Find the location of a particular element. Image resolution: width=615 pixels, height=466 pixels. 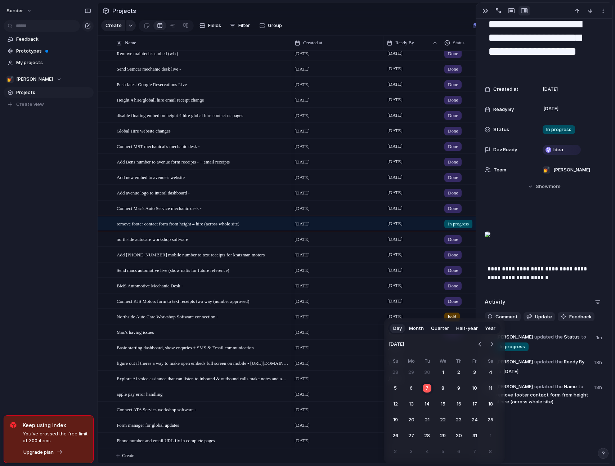

th: Tuesday is located at coordinates (427, 362).